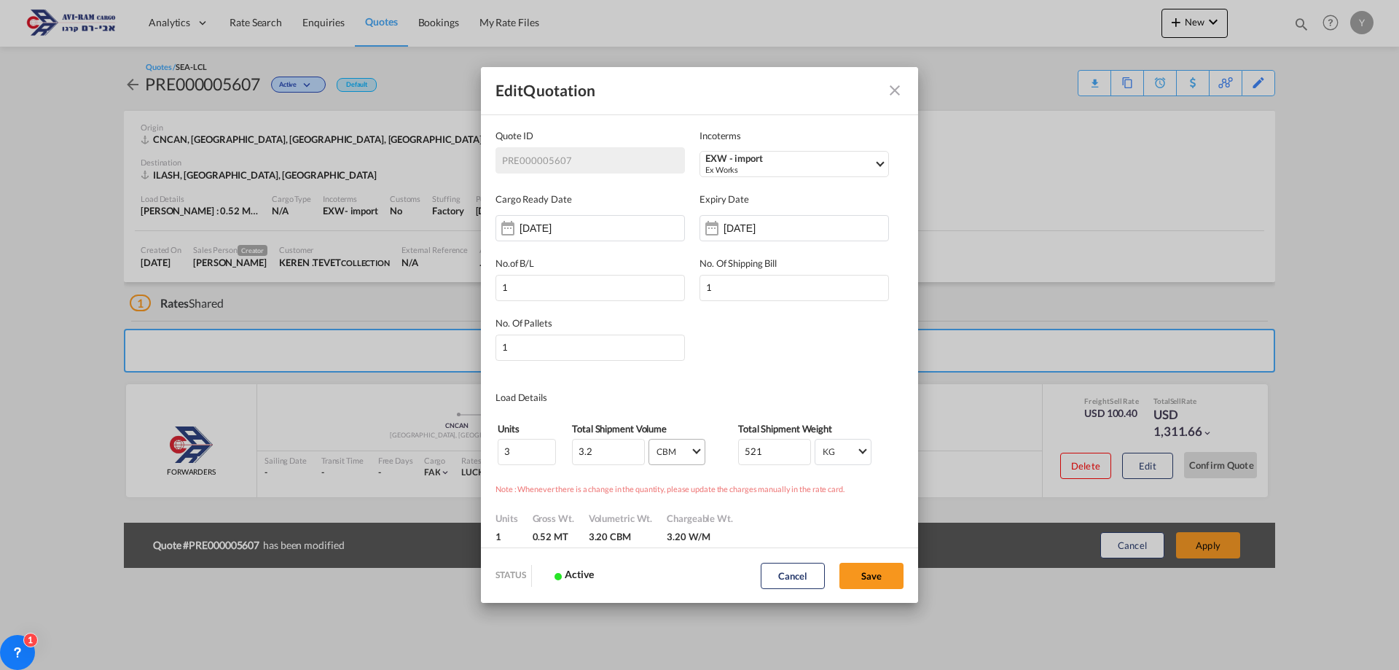 The image size is (1399, 670). I want to click on label: Expiry Date, so click(794, 201).